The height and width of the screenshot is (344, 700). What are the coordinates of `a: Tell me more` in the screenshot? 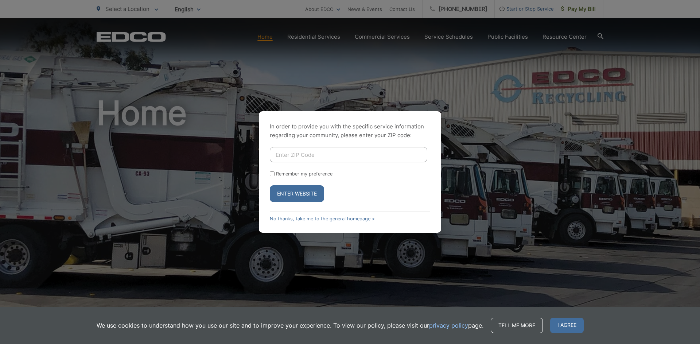 It's located at (517, 325).